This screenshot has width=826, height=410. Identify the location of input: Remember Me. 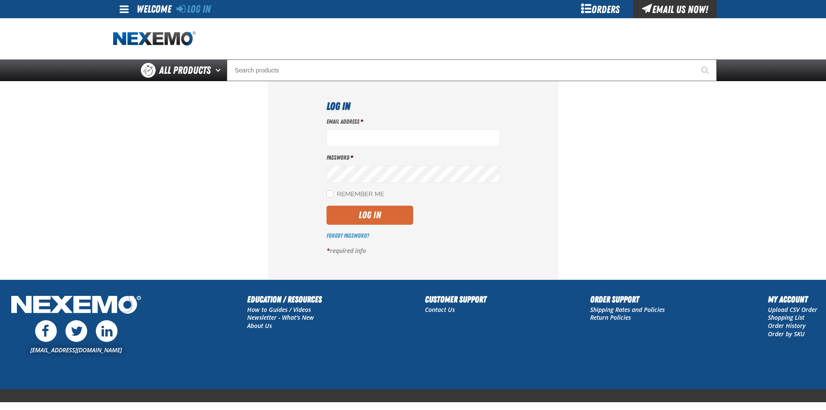
(330, 194).